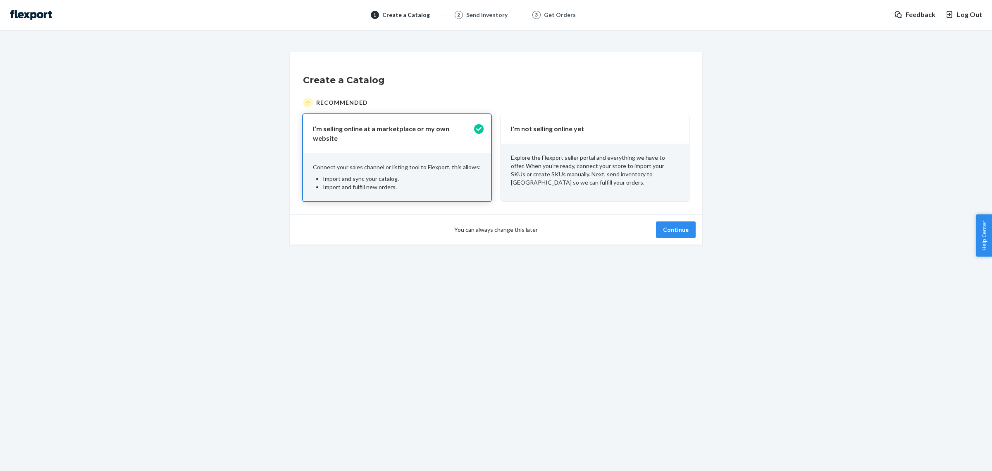 The image size is (992, 471). What do you see at coordinates (536, 14) in the screenshot?
I see `span: 3` at bounding box center [536, 14].